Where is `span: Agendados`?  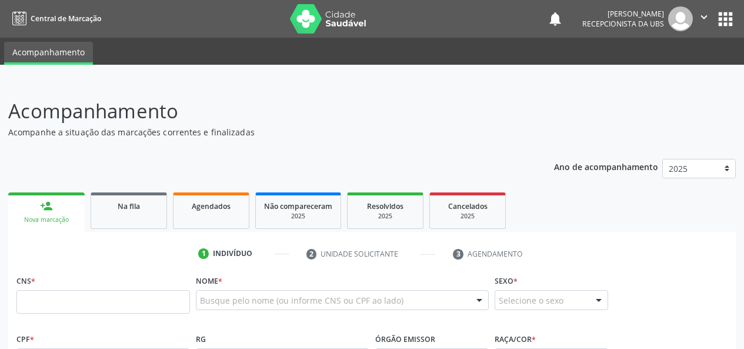
span: Agendados is located at coordinates (211, 206).